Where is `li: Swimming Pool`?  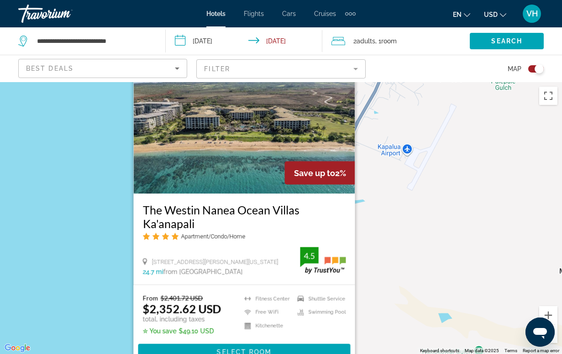 li: Swimming Pool is located at coordinates (319, 313).